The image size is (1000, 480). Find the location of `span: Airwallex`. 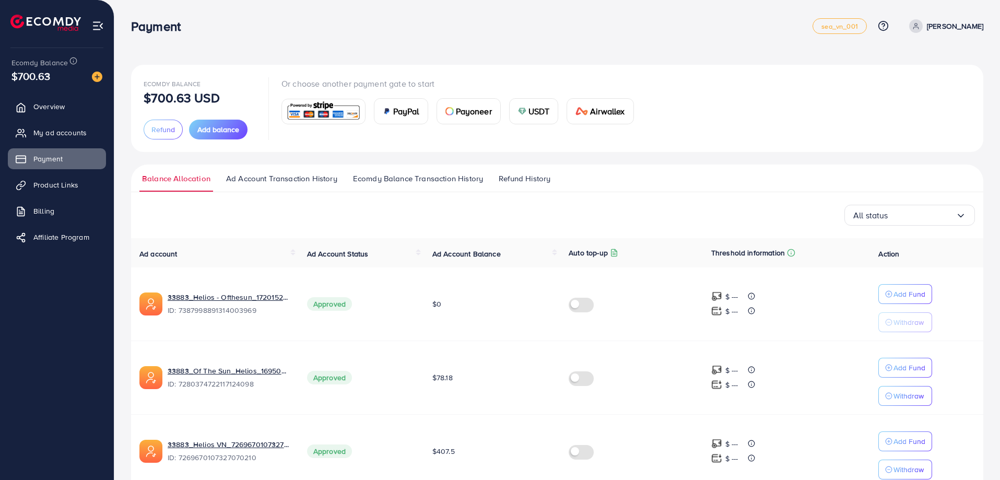

span: Airwallex is located at coordinates (607, 111).